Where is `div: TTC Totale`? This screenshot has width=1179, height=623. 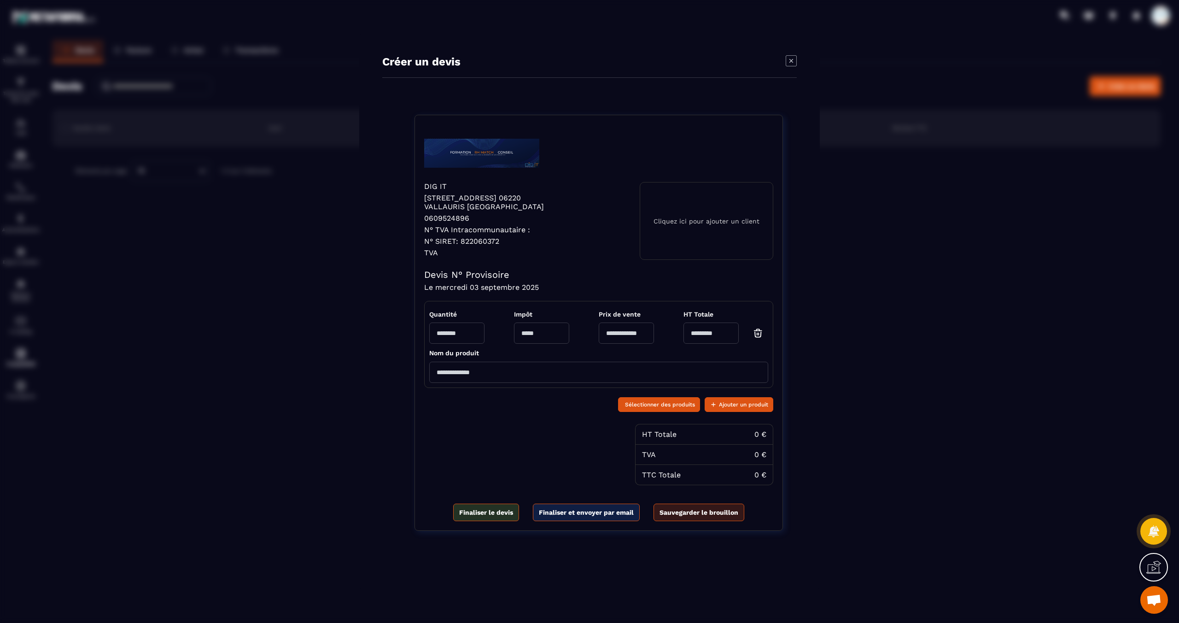
div: TTC Totale is located at coordinates (662, 474).